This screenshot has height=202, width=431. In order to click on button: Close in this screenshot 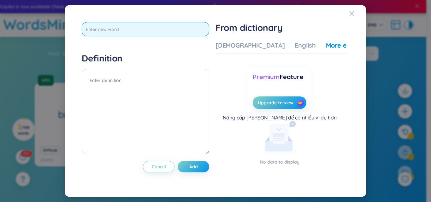, I will do `click(358, 14)`.